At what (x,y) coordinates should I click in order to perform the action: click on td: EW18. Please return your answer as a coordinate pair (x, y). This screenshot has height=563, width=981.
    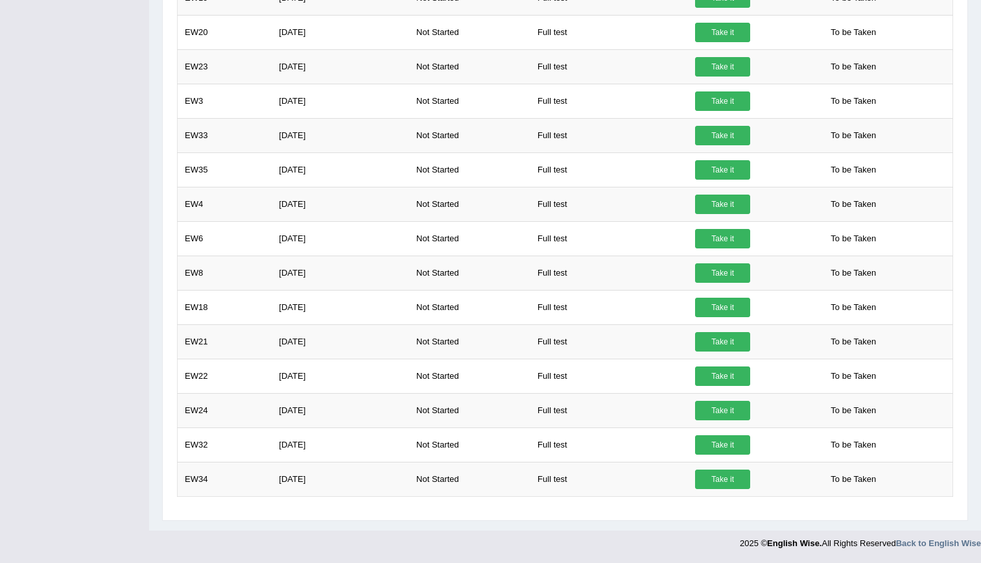
    Looking at the image, I should click on (225, 307).